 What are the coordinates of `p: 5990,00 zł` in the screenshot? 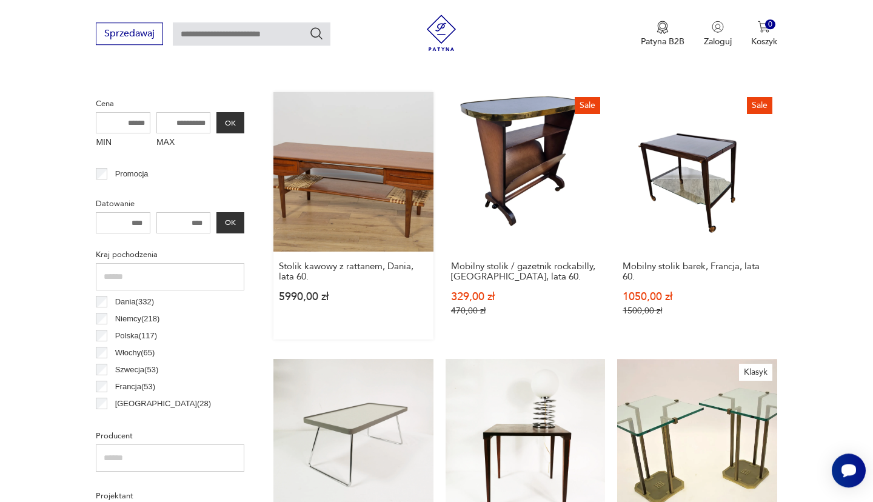 It's located at (353, 296).